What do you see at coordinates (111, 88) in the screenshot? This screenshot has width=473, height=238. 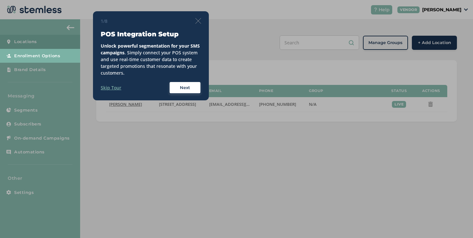 I see `label: Skip Tour` at bounding box center [111, 88].